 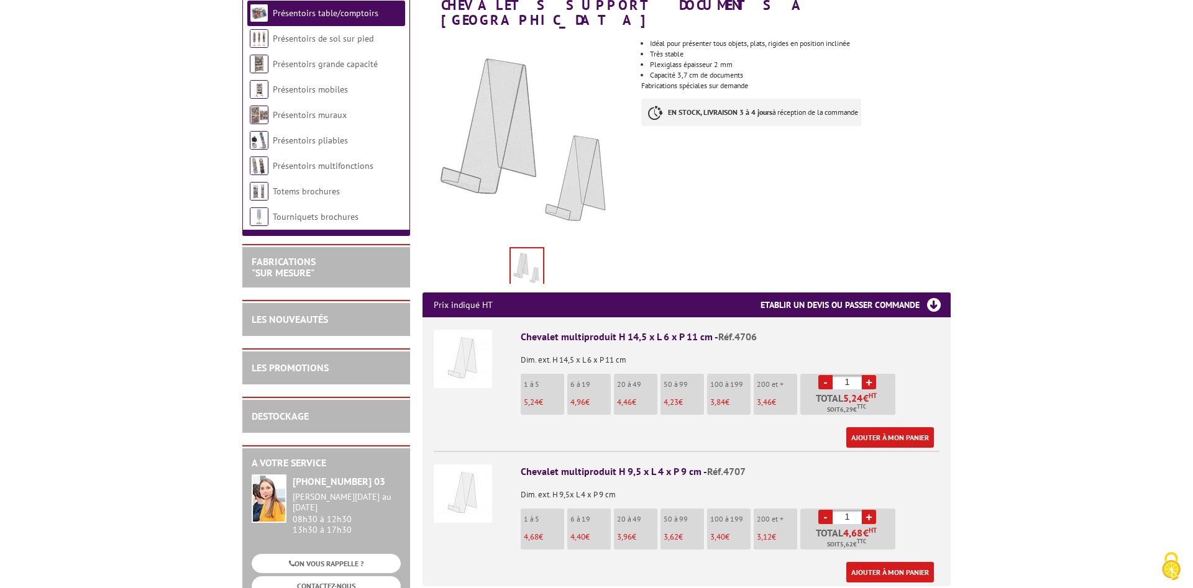 What do you see at coordinates (325, 64) in the screenshot?
I see `a: Présentoirs grande capacité` at bounding box center [325, 64].